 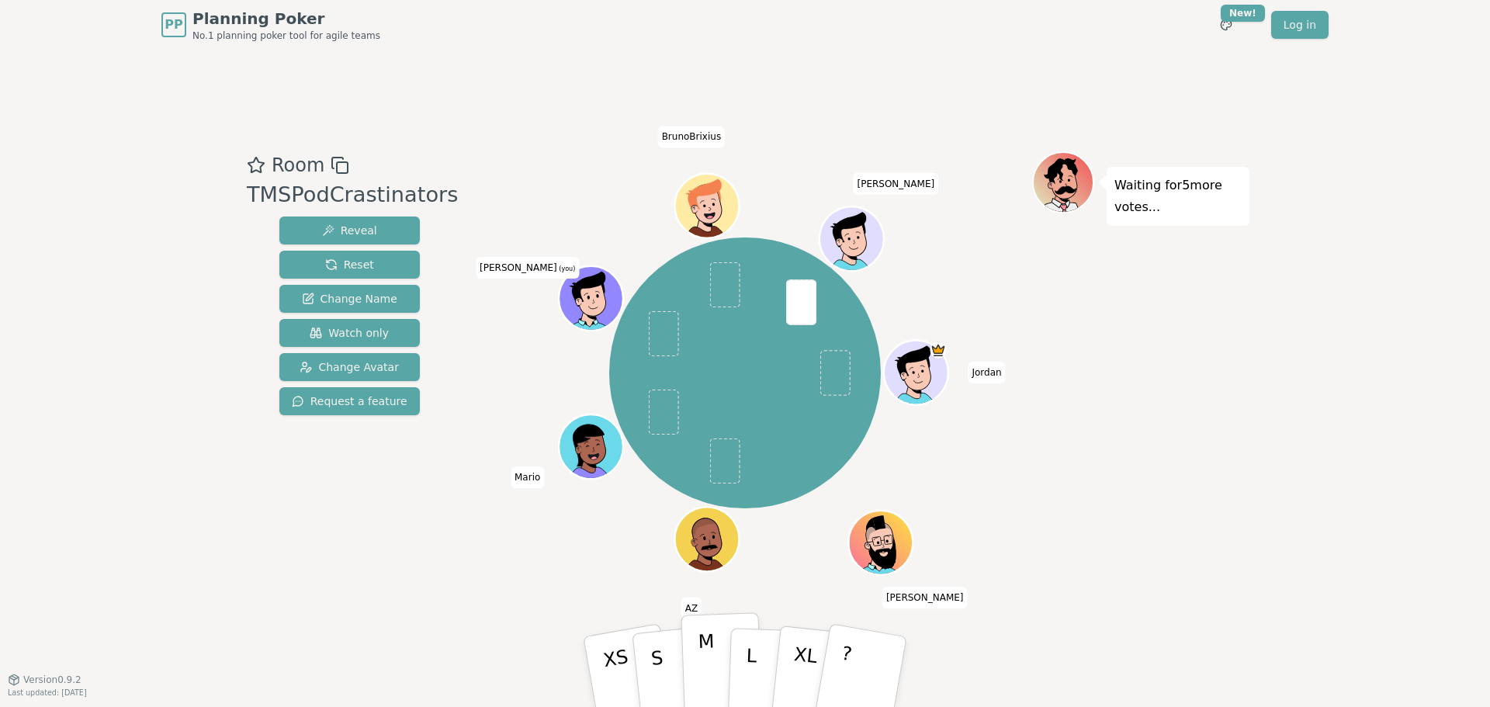 I want to click on div: New!, so click(x=1242, y=13).